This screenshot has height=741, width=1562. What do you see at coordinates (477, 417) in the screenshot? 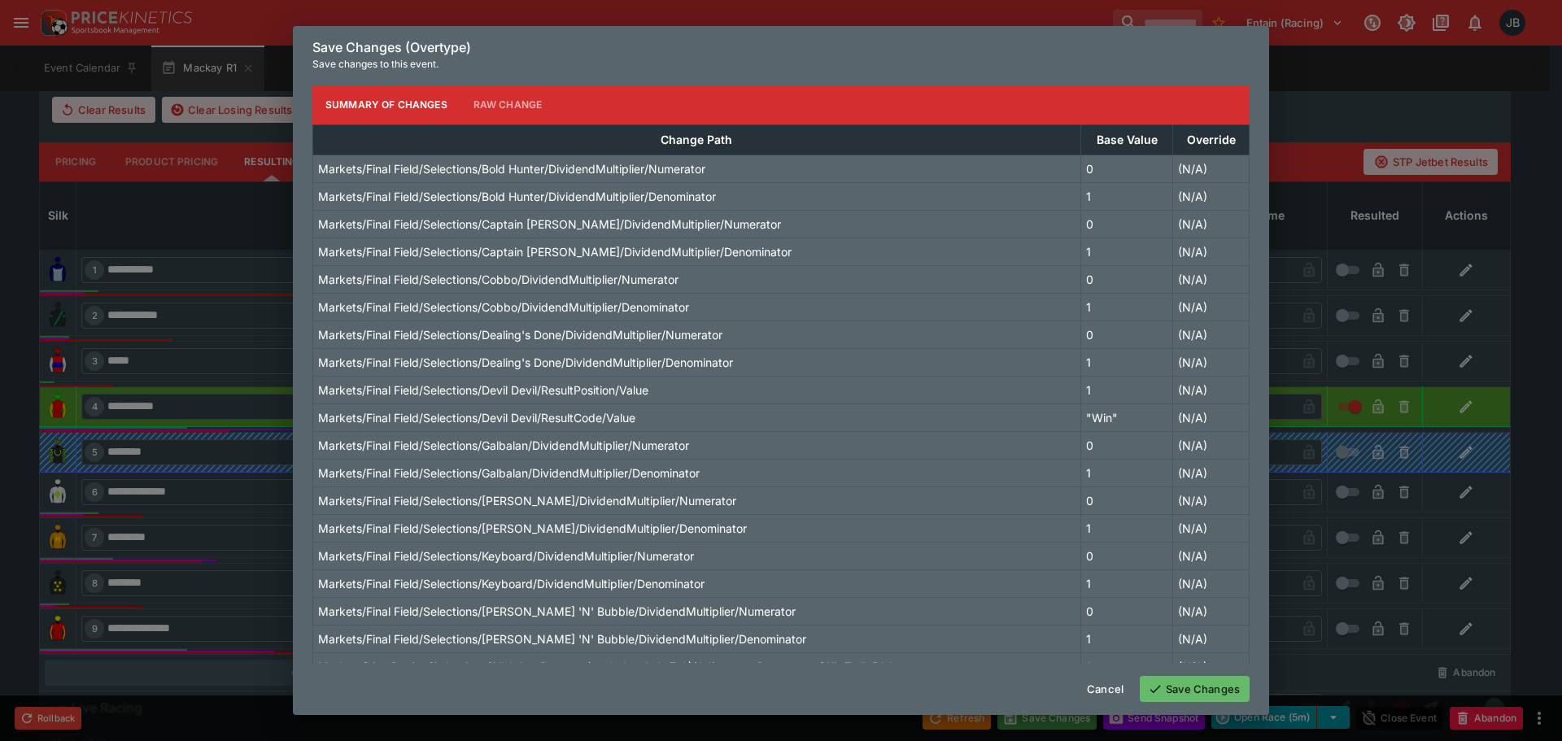
I see `p: Markets/Final Field/Selections/Devil Devil/ResultCode/Value` at bounding box center [477, 417].